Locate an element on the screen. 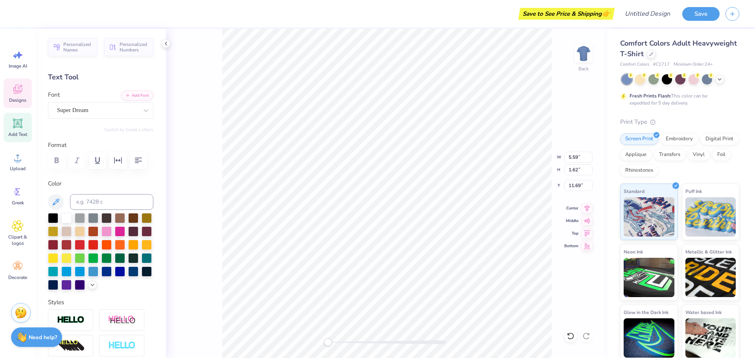  span: Add Text is located at coordinates (18, 134).